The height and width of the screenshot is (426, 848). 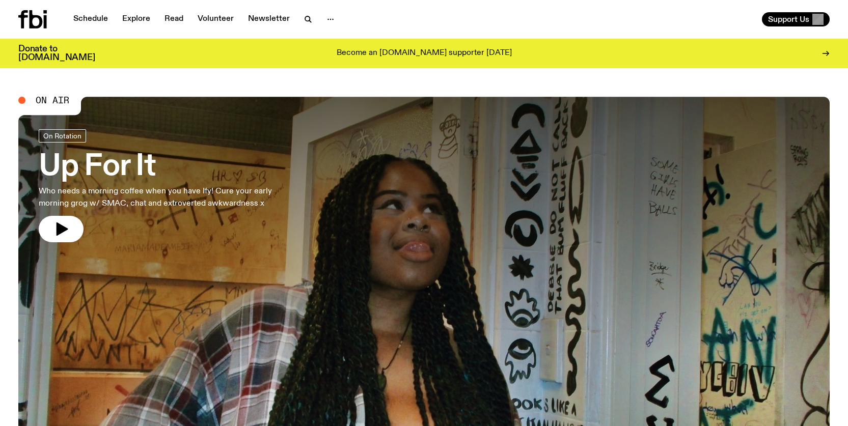 What do you see at coordinates (62, 136) in the screenshot?
I see `a: On Rotation` at bounding box center [62, 136].